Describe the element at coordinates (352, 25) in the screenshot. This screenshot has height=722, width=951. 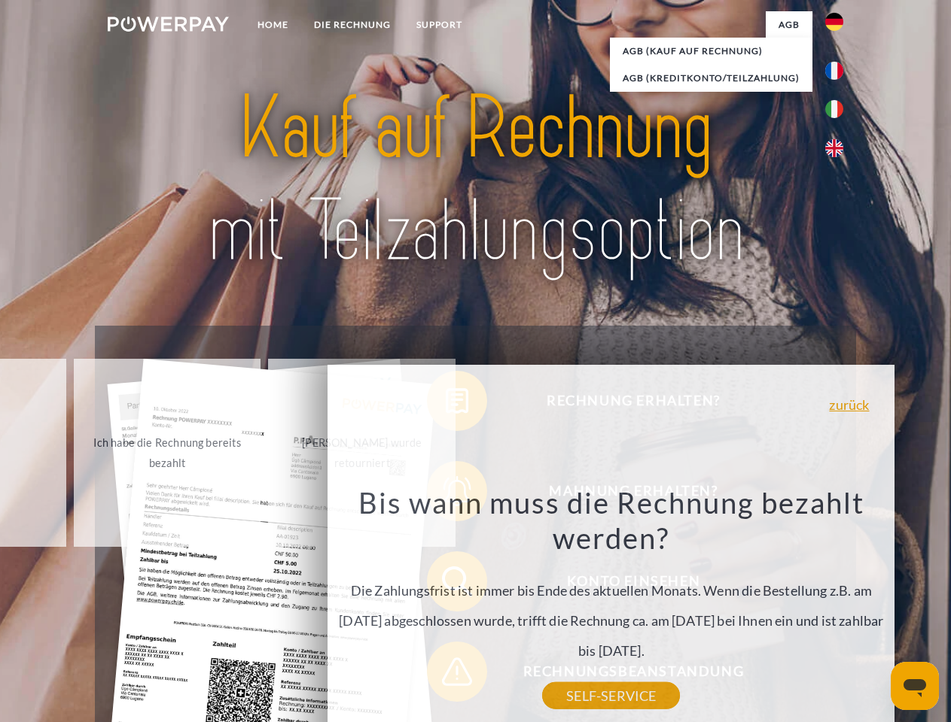
I see `a: DIE RECHNUNG` at that location.